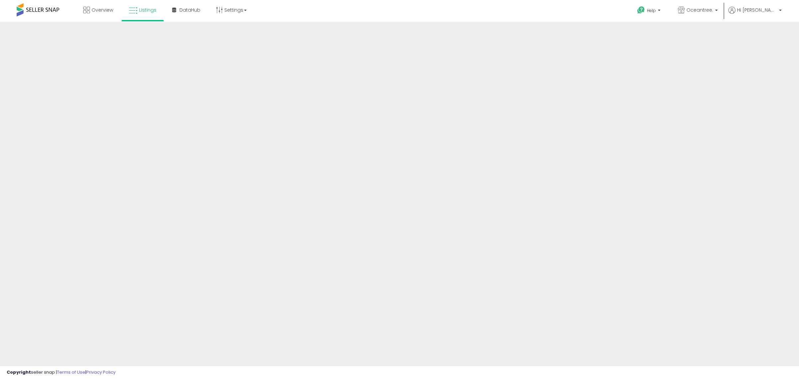 This screenshot has height=379, width=799. Describe the element at coordinates (650, 11) in the screenshot. I see `a: Help` at that location.